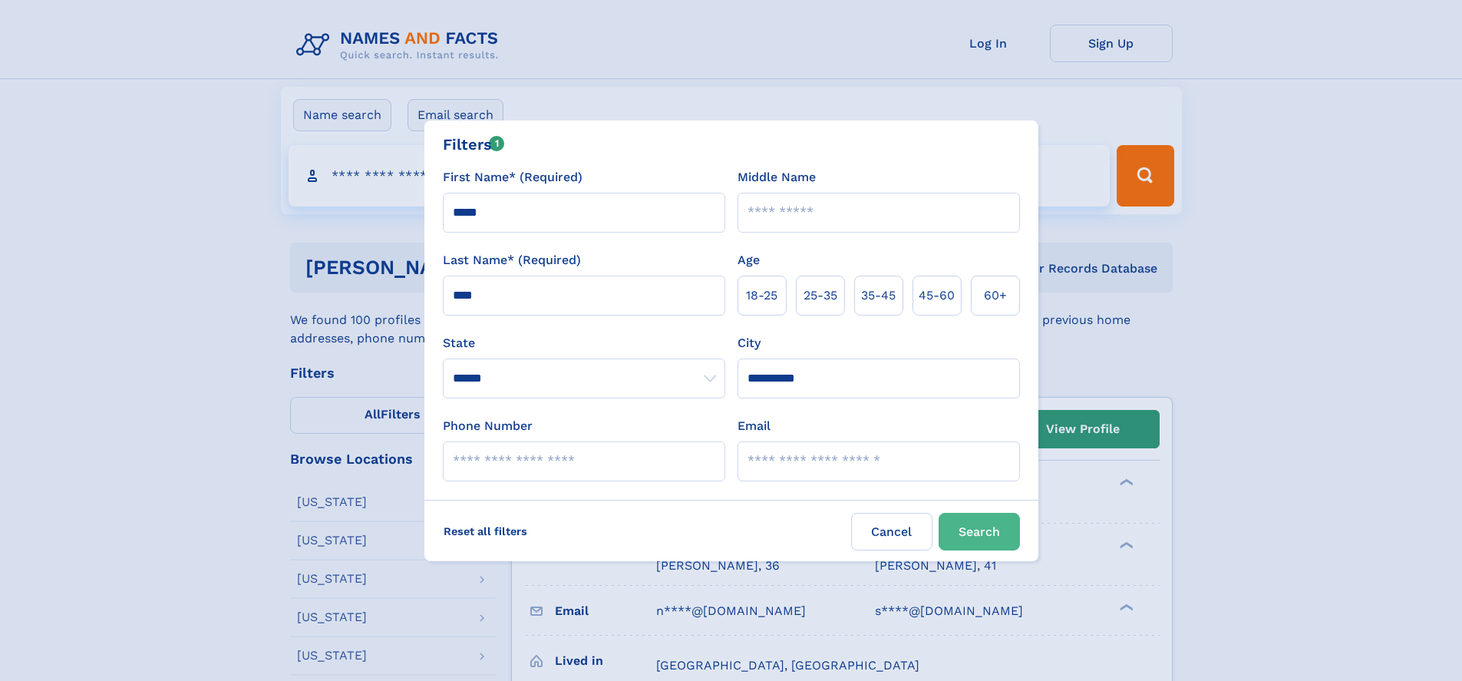  I want to click on span: 45‑60, so click(936, 295).